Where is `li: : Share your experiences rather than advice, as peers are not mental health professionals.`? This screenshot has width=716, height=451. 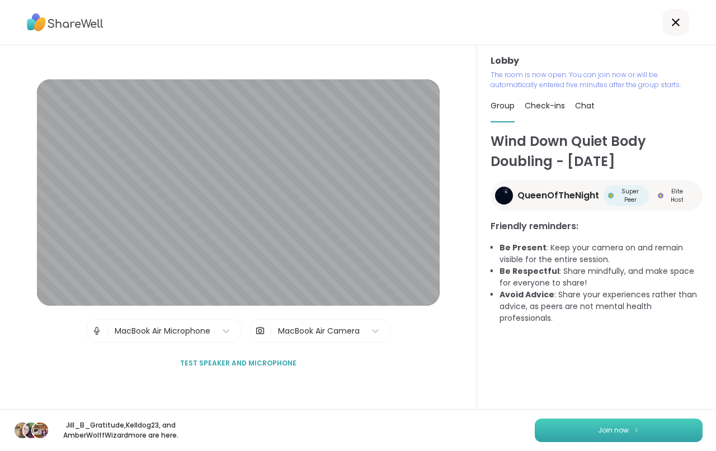
li: : Share your experiences rather than advice, as peers are not mental health professionals. is located at coordinates (601, 306).